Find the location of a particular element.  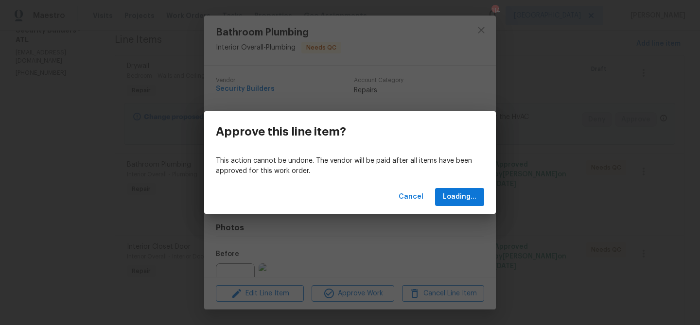

span: Cancel is located at coordinates (410, 197).